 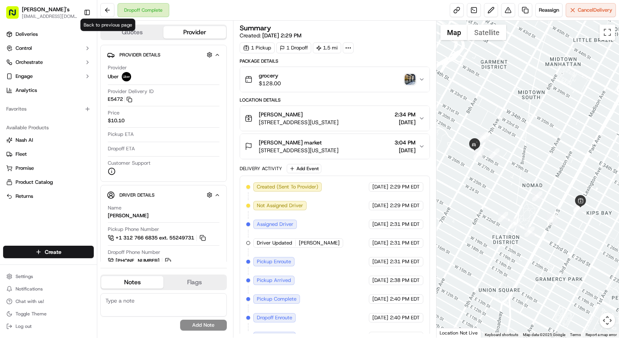 What do you see at coordinates (261, 169) in the screenshot?
I see `div: Delivery Activity` at bounding box center [261, 169].